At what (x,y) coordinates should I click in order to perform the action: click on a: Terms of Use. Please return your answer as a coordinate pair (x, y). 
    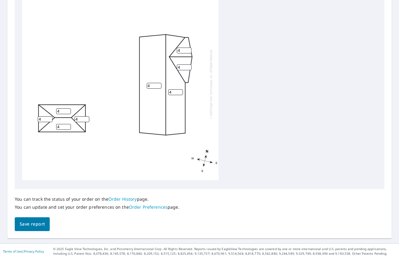
    Looking at the image, I should click on (13, 251).